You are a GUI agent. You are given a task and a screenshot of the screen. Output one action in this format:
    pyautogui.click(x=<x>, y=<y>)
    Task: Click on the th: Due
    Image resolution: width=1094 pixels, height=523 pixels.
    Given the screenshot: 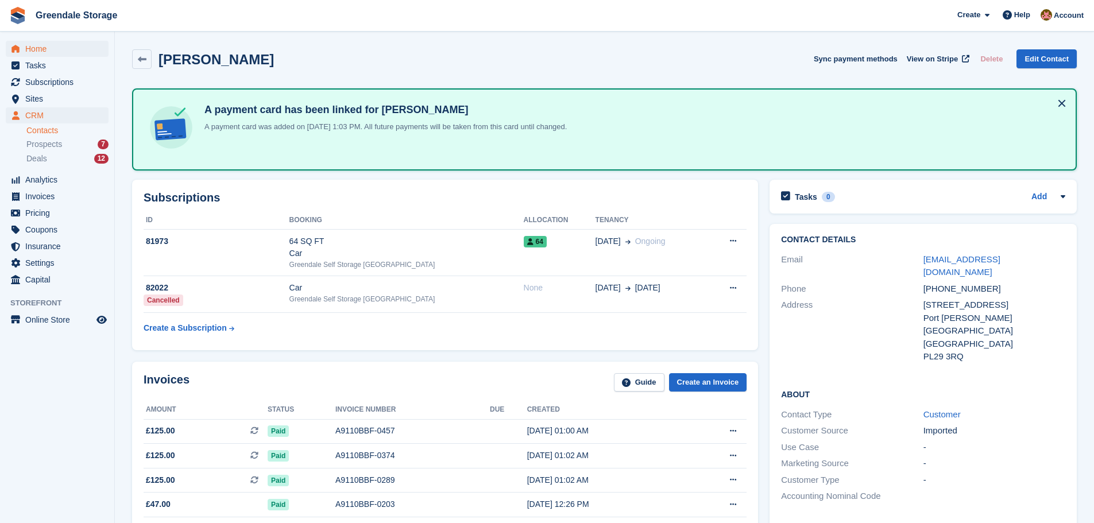 What is the action you would take?
    pyautogui.click(x=508, y=410)
    